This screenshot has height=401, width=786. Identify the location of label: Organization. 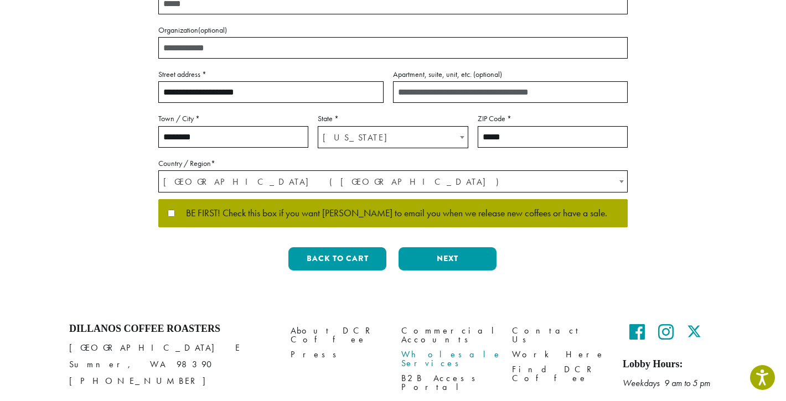
(393, 30).